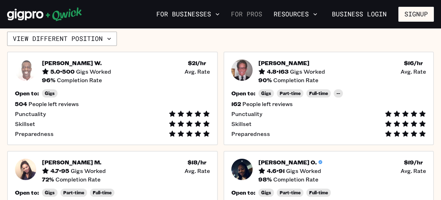  I want to click on h5: $ 21 /hr, so click(197, 63).